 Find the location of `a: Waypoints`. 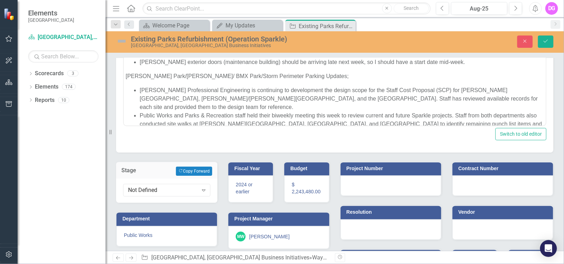

a: Waypoints is located at coordinates (325, 258).